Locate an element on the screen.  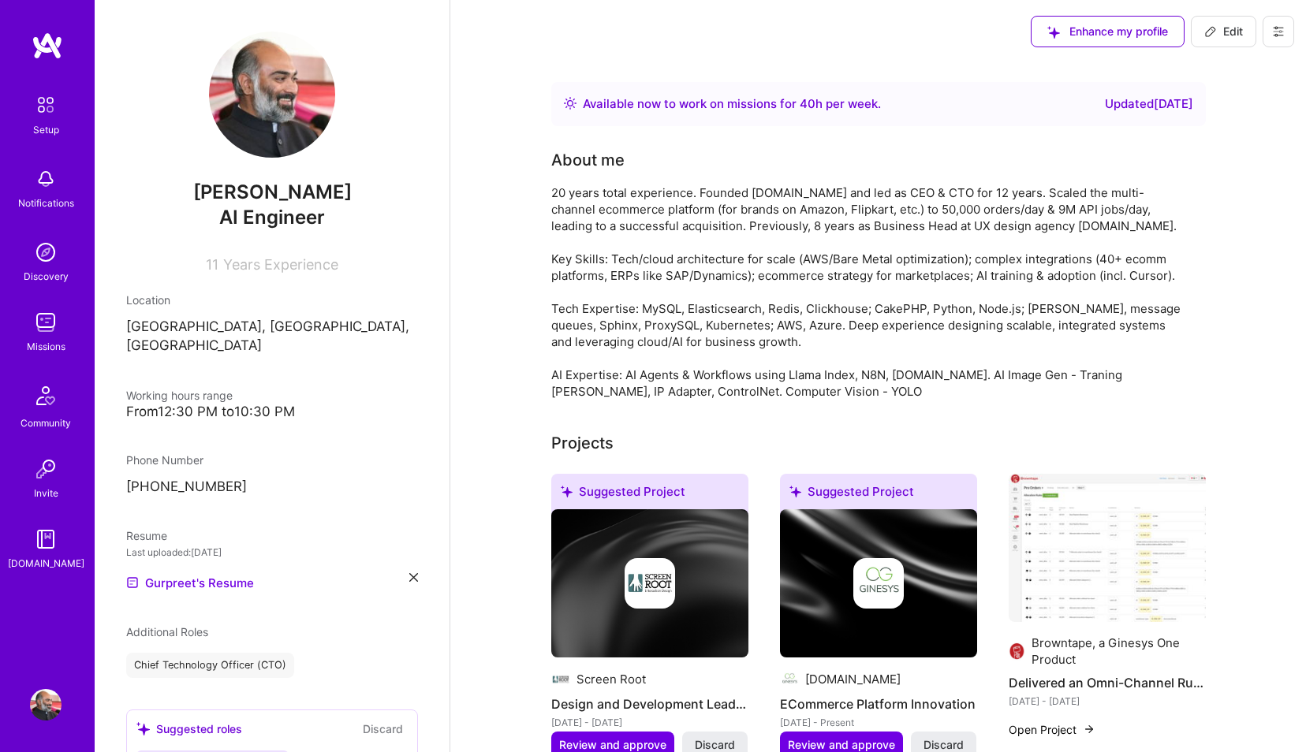
span: Additional Roles is located at coordinates (167, 632).